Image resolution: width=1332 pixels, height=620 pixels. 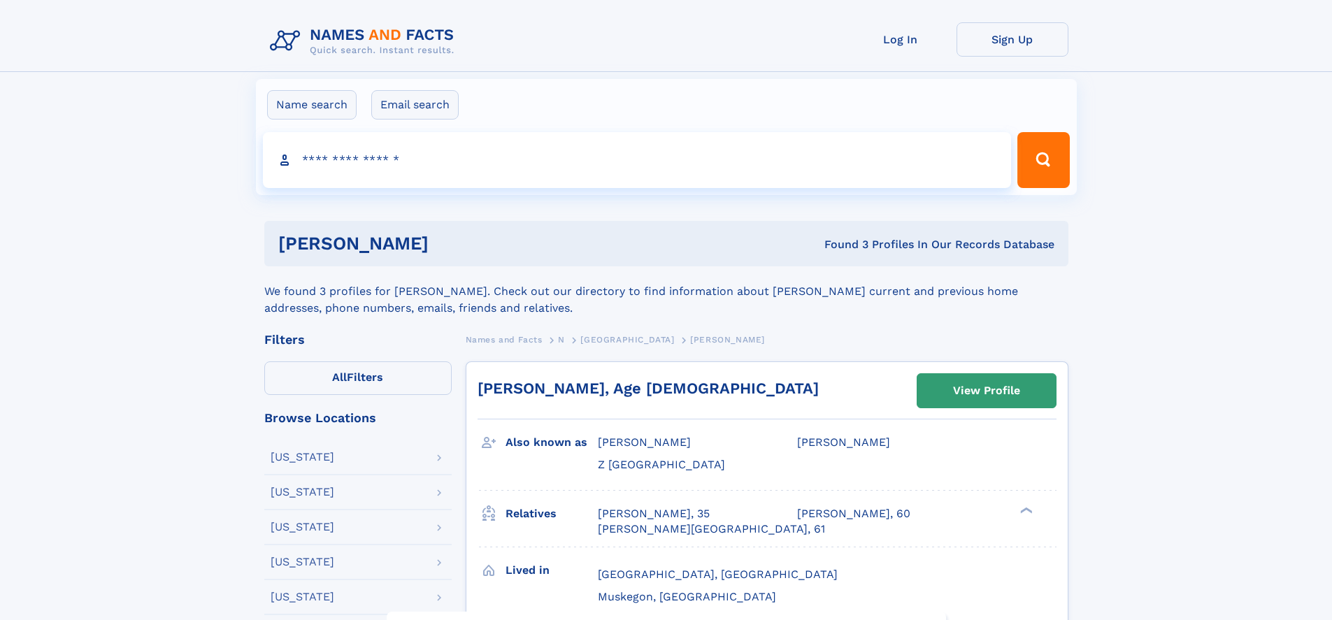 What do you see at coordinates (358, 378) in the screenshot?
I see `label: Filters` at bounding box center [358, 378].